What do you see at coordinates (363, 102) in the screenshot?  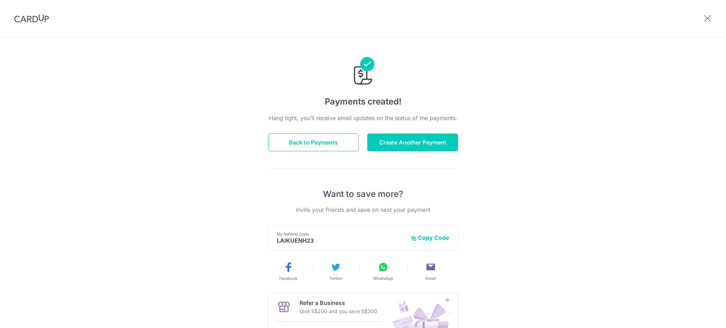 I see `h4: Payments created!` at bounding box center [363, 102].